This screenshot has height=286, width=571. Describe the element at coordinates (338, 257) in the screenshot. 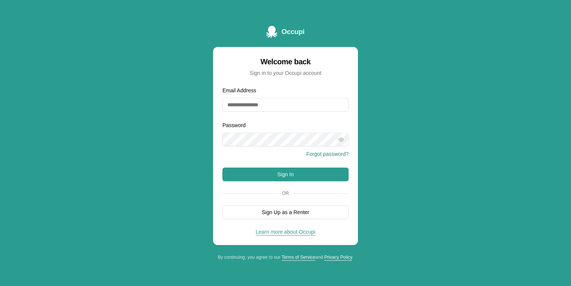

I see `a: Privacy Policy` at that location.